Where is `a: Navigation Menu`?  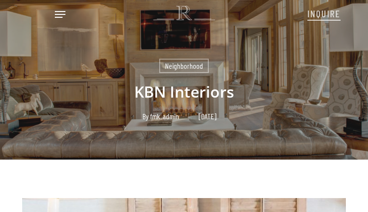
a: Navigation Menu is located at coordinates (60, 14).